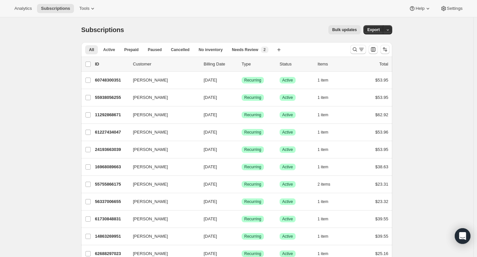 This screenshot has height=257, width=477. What do you see at coordinates (87, 9) in the screenshot?
I see `button: Tools` at bounding box center [87, 9].